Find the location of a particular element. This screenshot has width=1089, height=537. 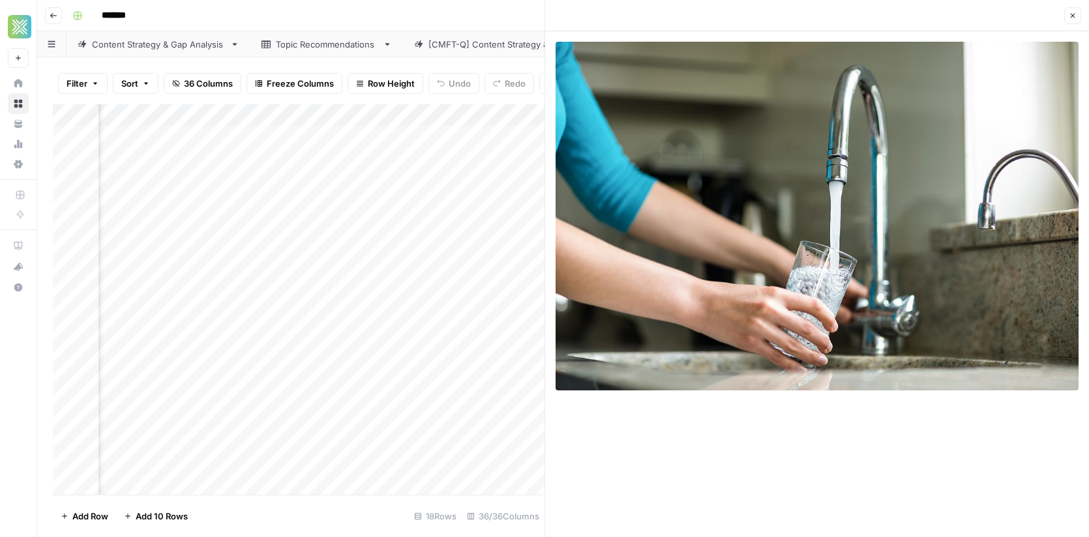

a: AirOps Academy is located at coordinates (18, 246).